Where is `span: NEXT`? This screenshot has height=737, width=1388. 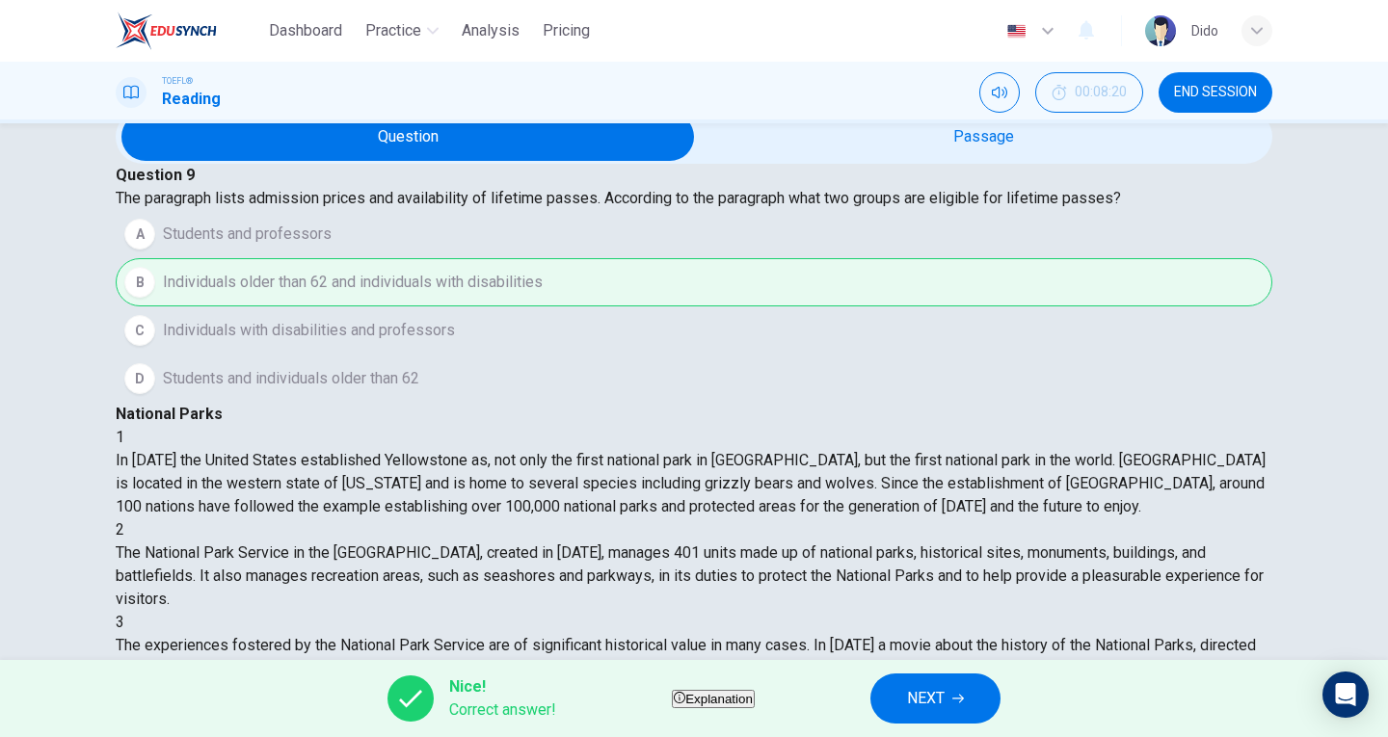
span: NEXT is located at coordinates (925, 699).